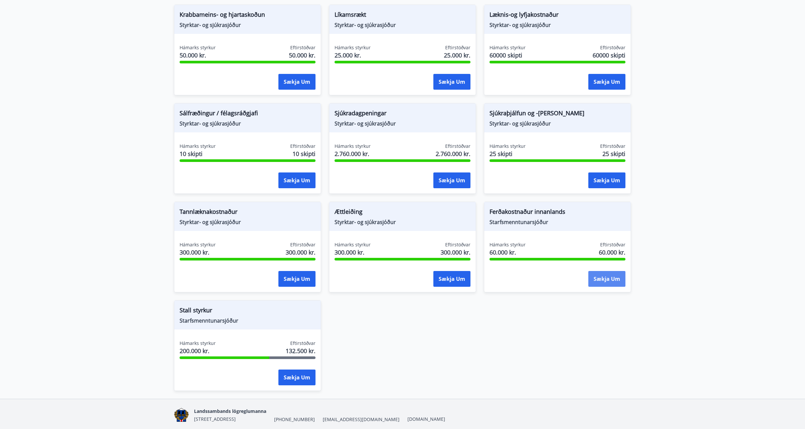 The height and width of the screenshot is (429, 805). I want to click on img: 1cqKbADZNYZ4wXUG0EC2JmCwhQh0Y6EN22Kw4FTY.png, so click(181, 415).